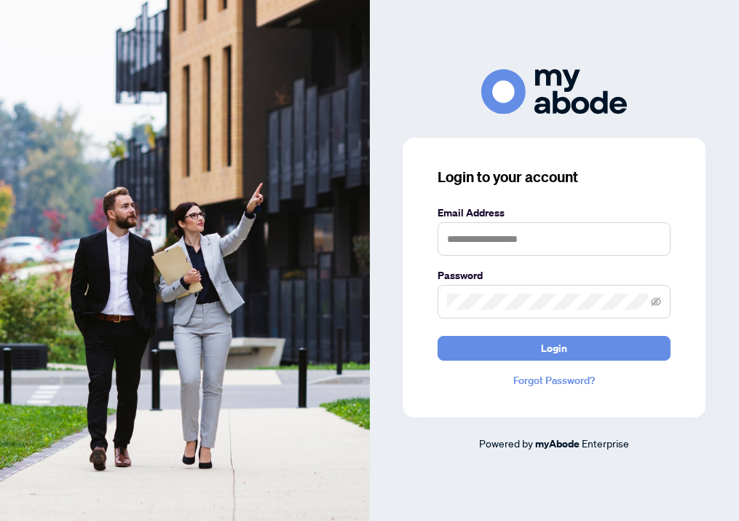 Image resolution: width=739 pixels, height=521 pixels. Describe the element at coordinates (554, 348) in the screenshot. I see `span: Login` at that location.